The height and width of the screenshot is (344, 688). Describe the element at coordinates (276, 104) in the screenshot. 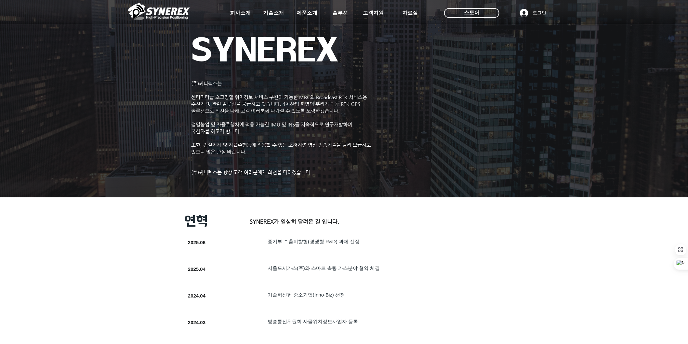

I see `span: 수신기 및 관련 솔루션을 공급하고 있습니다. 4차산업 혁명의 뿌리가 되는 RTK GPS` at that location.